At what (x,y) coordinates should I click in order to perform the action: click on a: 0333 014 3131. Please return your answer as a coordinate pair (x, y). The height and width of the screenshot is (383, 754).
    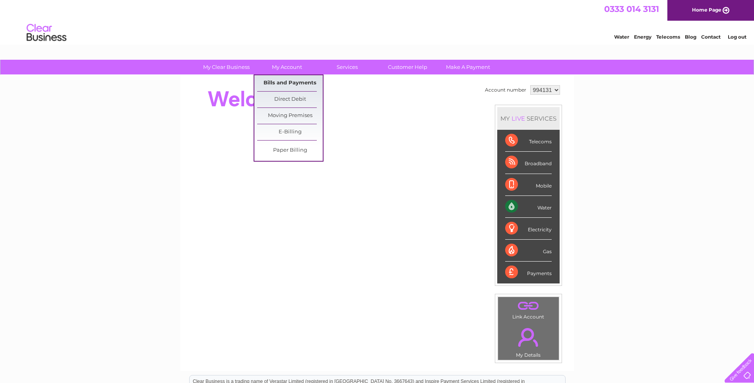
    Looking at the image, I should click on (632, 9).